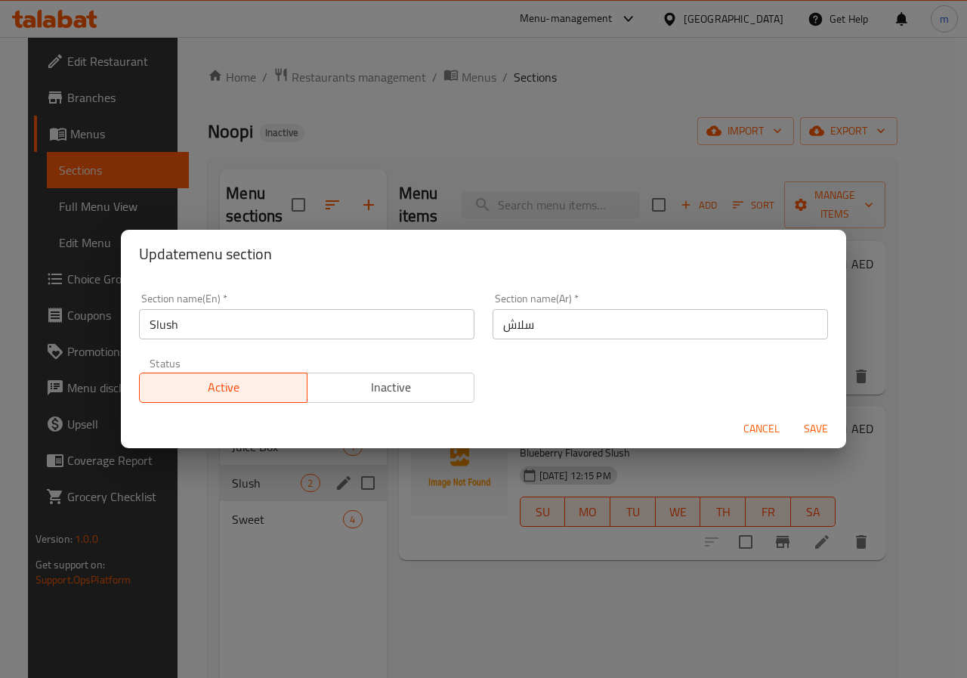  What do you see at coordinates (484, 254) in the screenshot?
I see `h2: Update menu section` at bounding box center [484, 254].